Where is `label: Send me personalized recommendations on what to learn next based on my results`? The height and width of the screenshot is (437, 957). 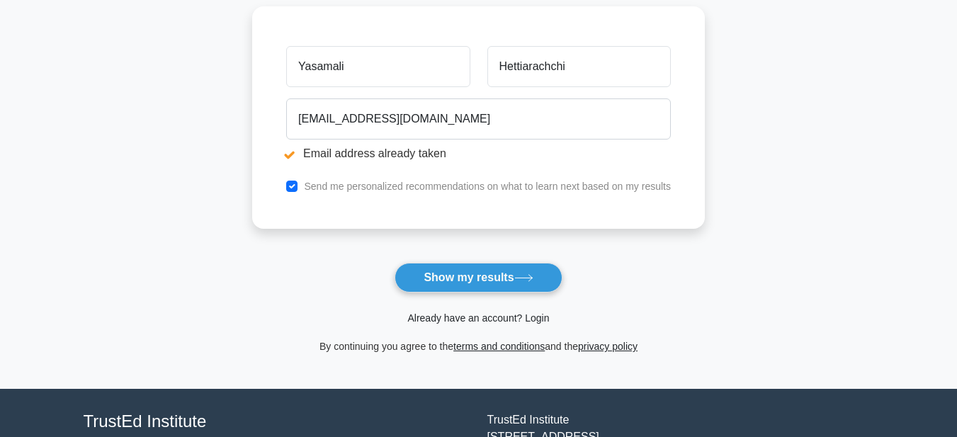 label: Send me personalized recommendations on what to learn next based on my results is located at coordinates (488, 186).